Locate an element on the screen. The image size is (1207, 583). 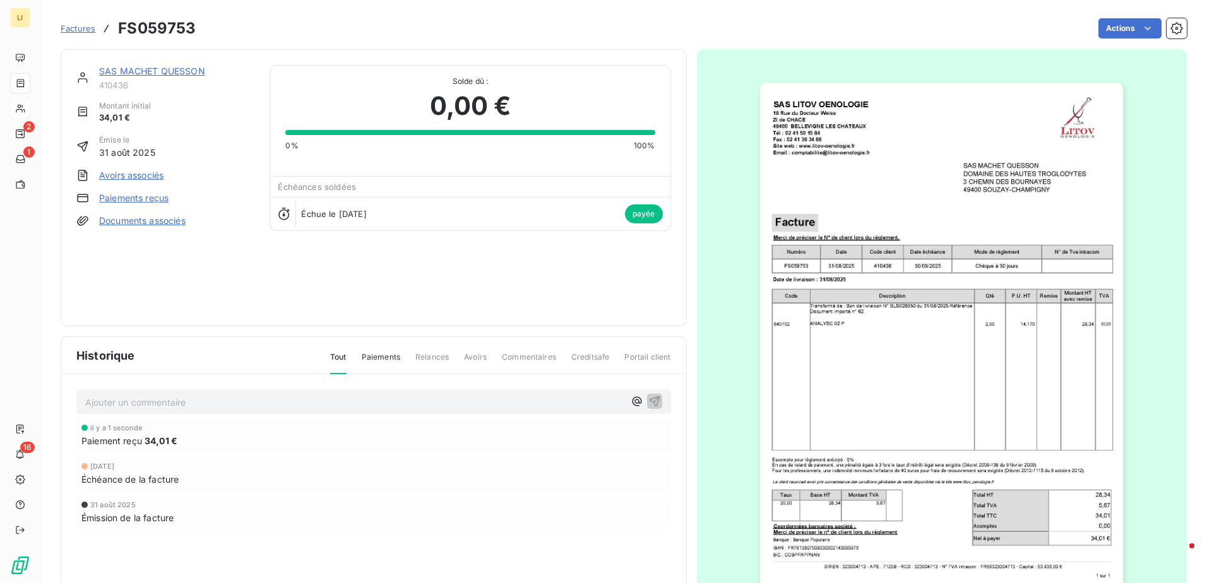
span: Émise le is located at coordinates (127, 140).